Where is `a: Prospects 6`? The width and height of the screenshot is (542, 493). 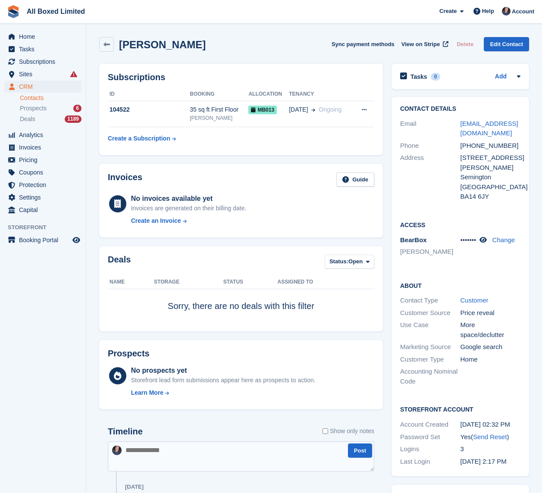
a: Prospects 6 is located at coordinates (50, 108).